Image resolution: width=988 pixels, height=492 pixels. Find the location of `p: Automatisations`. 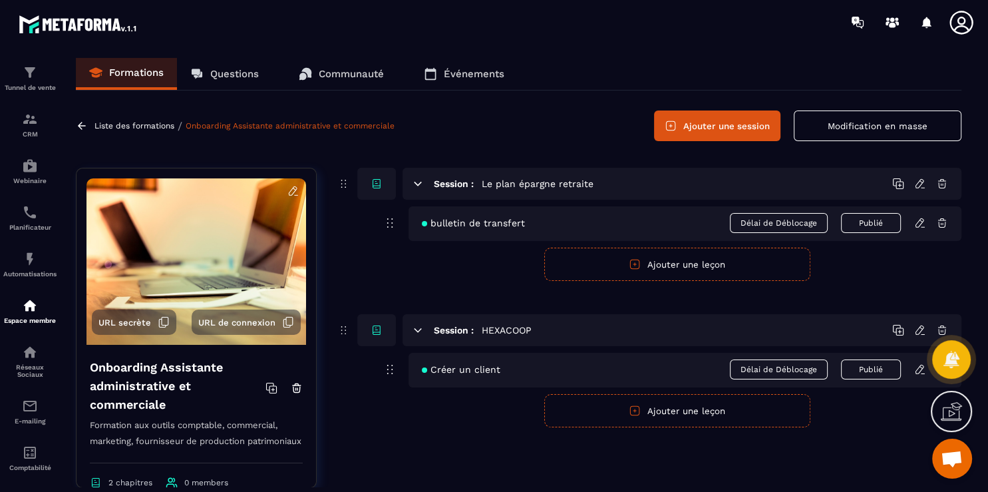

p: Automatisations is located at coordinates (30, 273).